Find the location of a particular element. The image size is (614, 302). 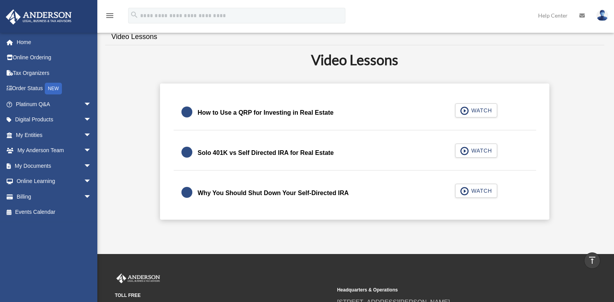

a: Tax Organizers is located at coordinates (54, 73).